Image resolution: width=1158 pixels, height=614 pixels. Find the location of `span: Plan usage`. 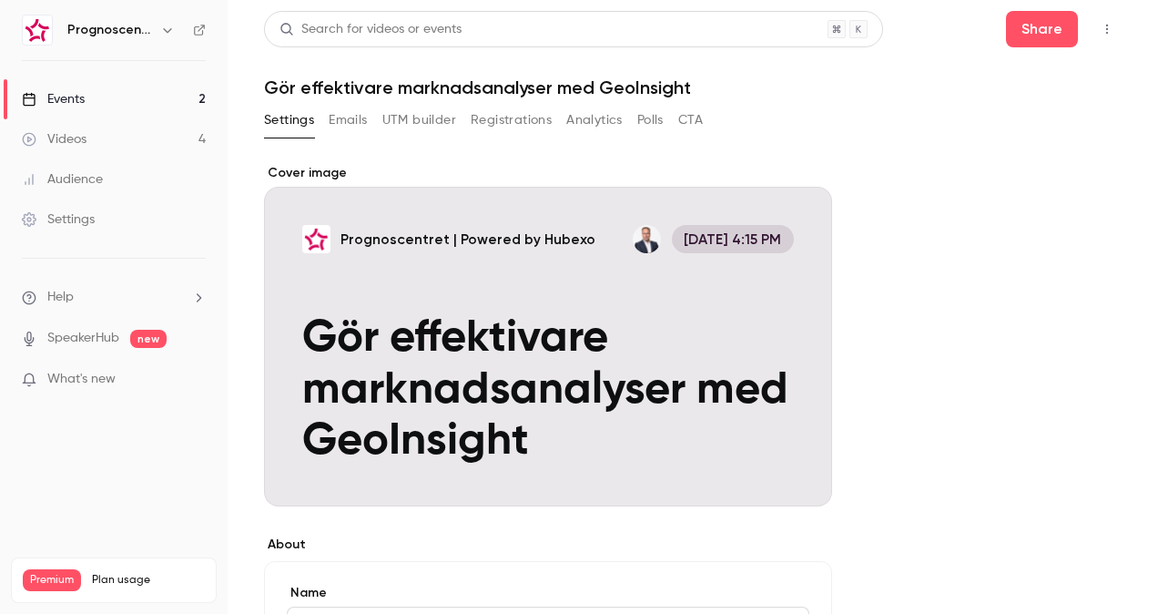

span: Plan usage is located at coordinates (148, 580).